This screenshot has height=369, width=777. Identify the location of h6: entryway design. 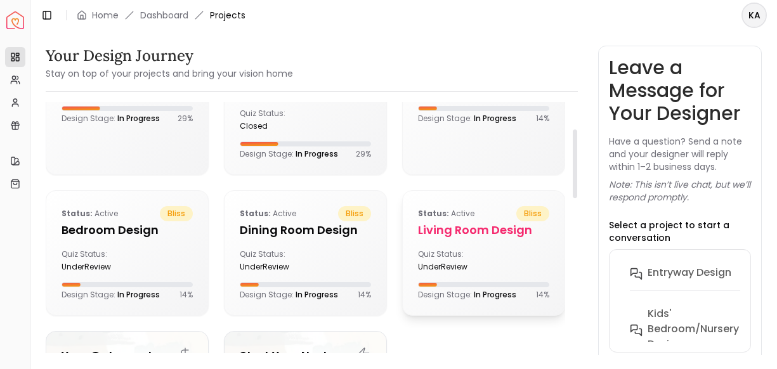
(690, 273).